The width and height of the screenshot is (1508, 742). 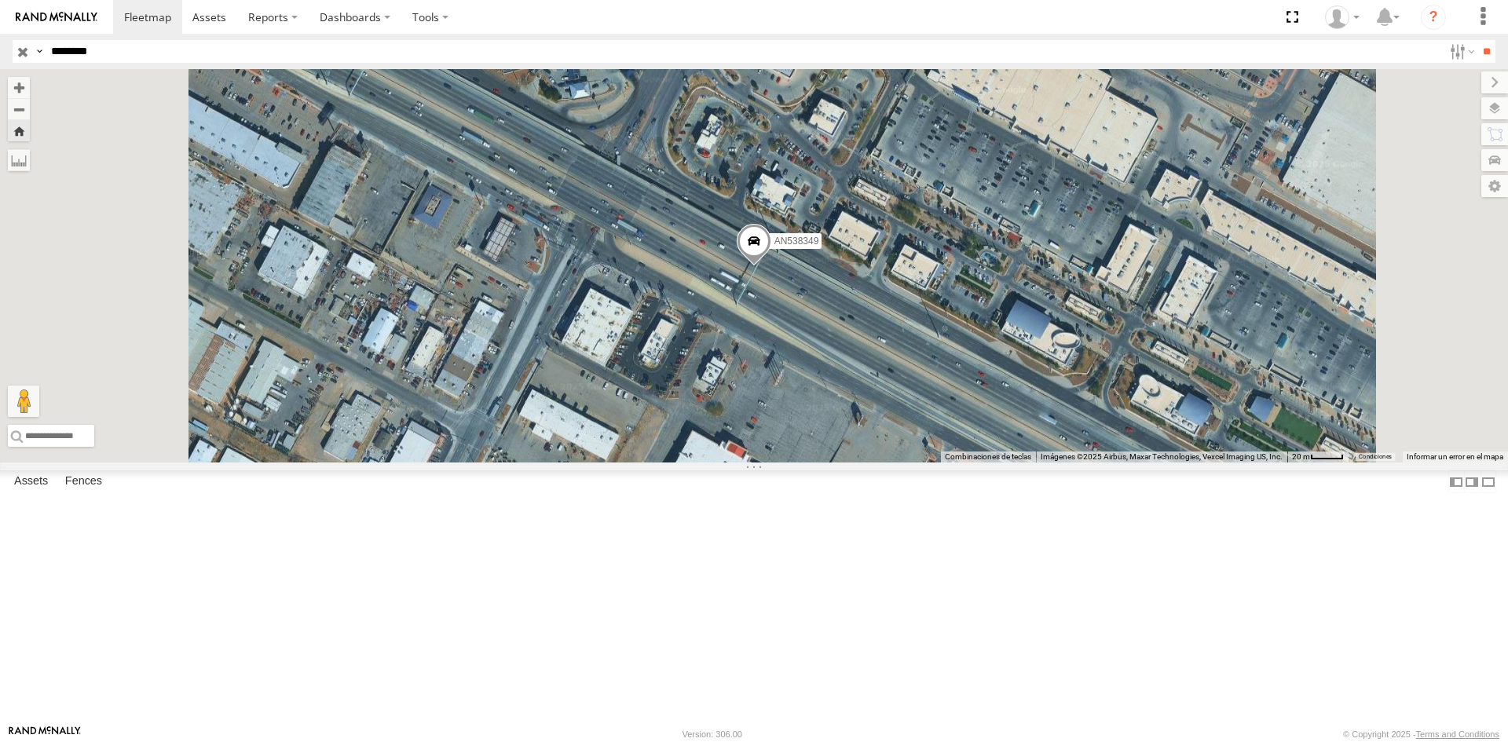 I want to click on span: Imágenes ©2025 Airbus, Maxar Technologies, Vexcel Imaging US, Inc., so click(x=1162, y=456).